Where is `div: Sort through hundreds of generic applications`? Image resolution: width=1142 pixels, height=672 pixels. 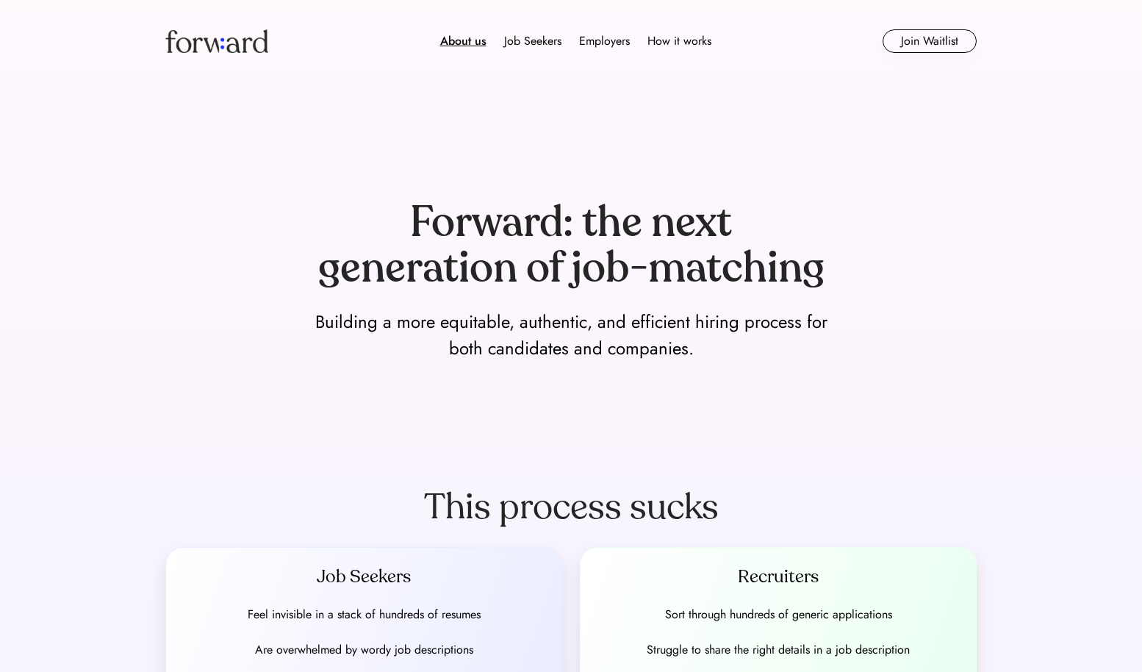 div: Sort through hundreds of generic applications is located at coordinates (778, 614).